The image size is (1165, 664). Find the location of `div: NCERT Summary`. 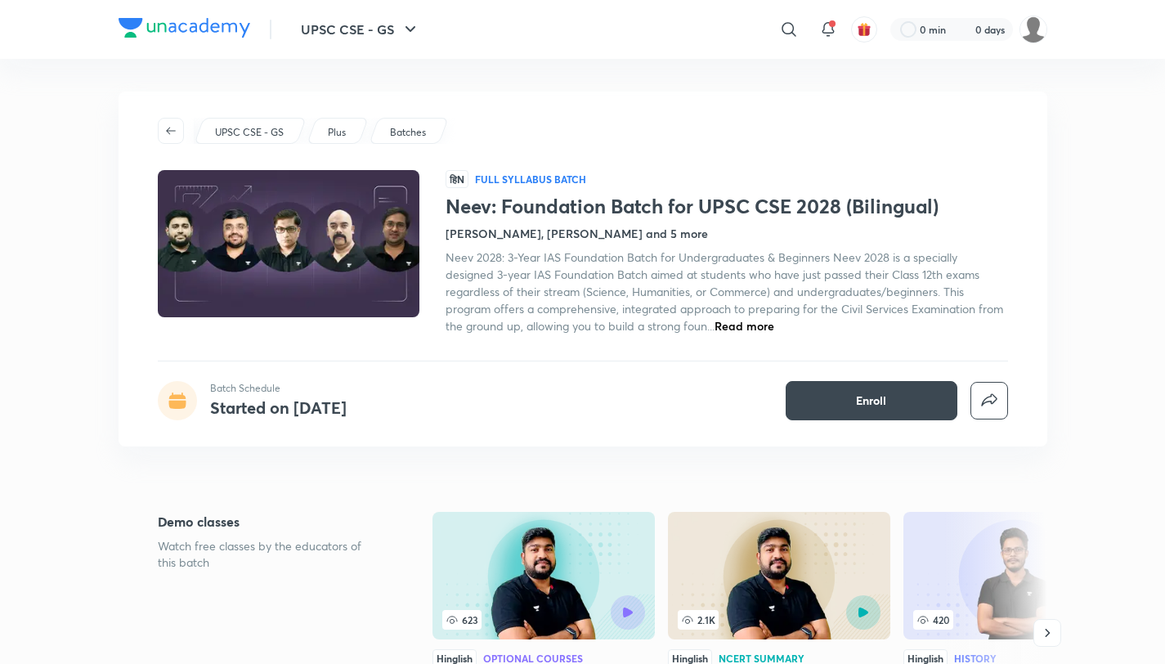

div: NCERT Summary is located at coordinates (761, 658).